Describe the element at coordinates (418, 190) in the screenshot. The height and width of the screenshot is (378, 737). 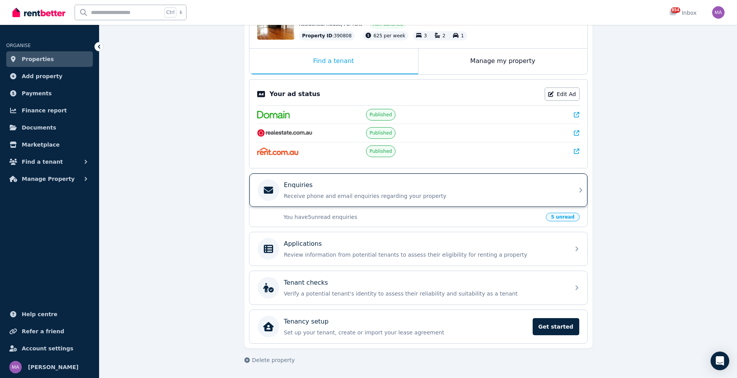
I see `a: EnquiriesReceive phone and email enquiries regarding your property` at that location.